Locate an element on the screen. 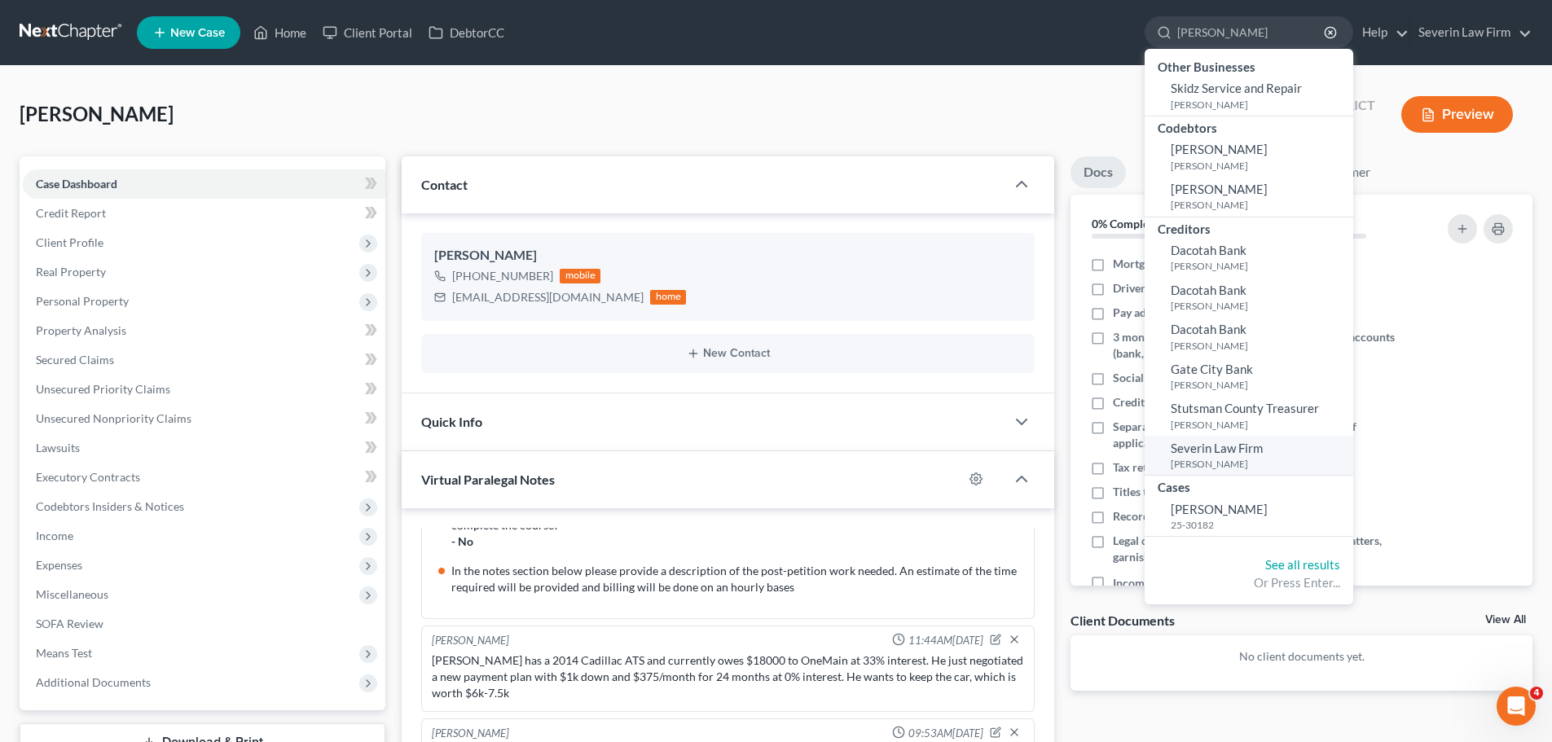 Image resolution: width=1552 pixels, height=742 pixels. span: Additional Documents is located at coordinates (93, 682).